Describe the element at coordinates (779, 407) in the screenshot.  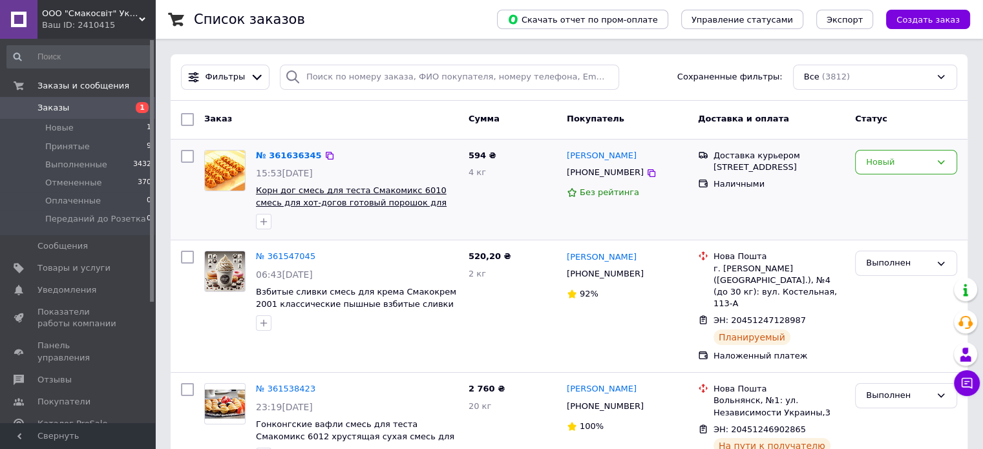
I see `div: Вольнянск, №1: ул. Независимости Украины,3` at that location.